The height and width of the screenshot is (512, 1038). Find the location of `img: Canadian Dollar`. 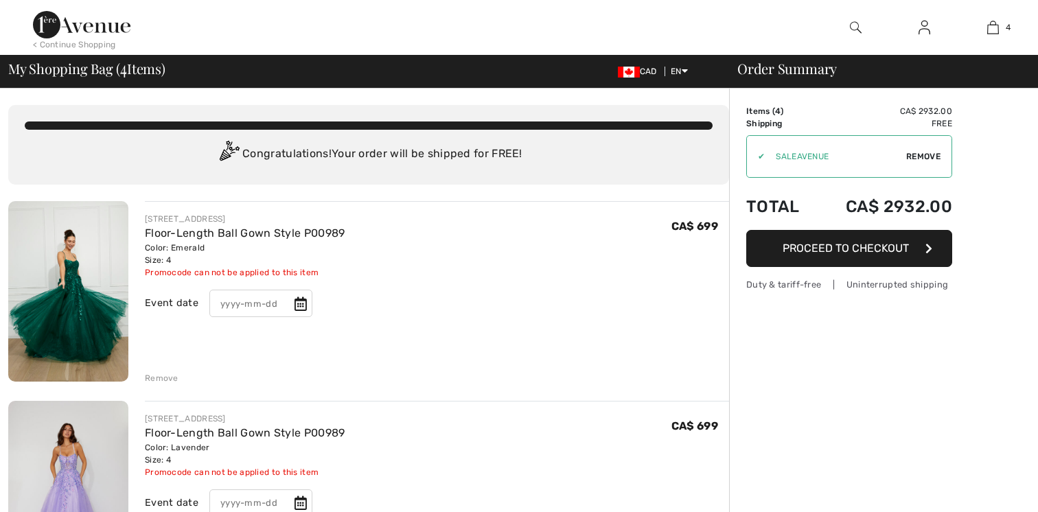

img: Canadian Dollar is located at coordinates (629, 72).